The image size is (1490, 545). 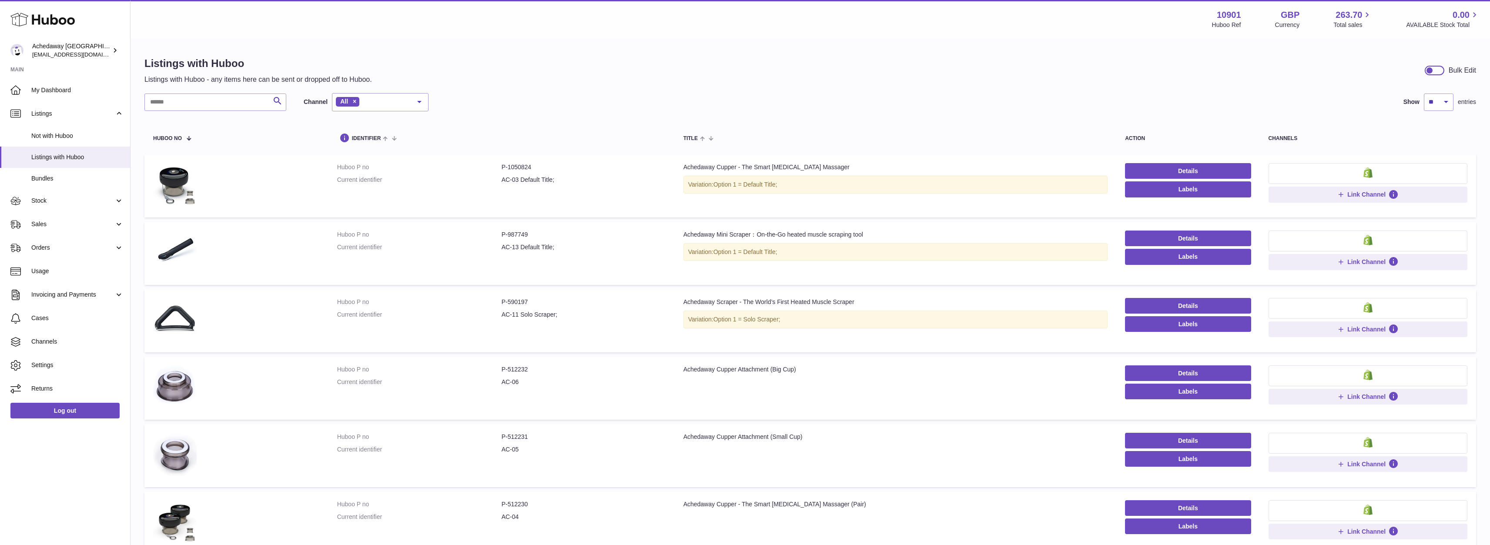 I want to click on img: Achedaway Cupper Attachment (Small Cup), so click(x=175, y=455).